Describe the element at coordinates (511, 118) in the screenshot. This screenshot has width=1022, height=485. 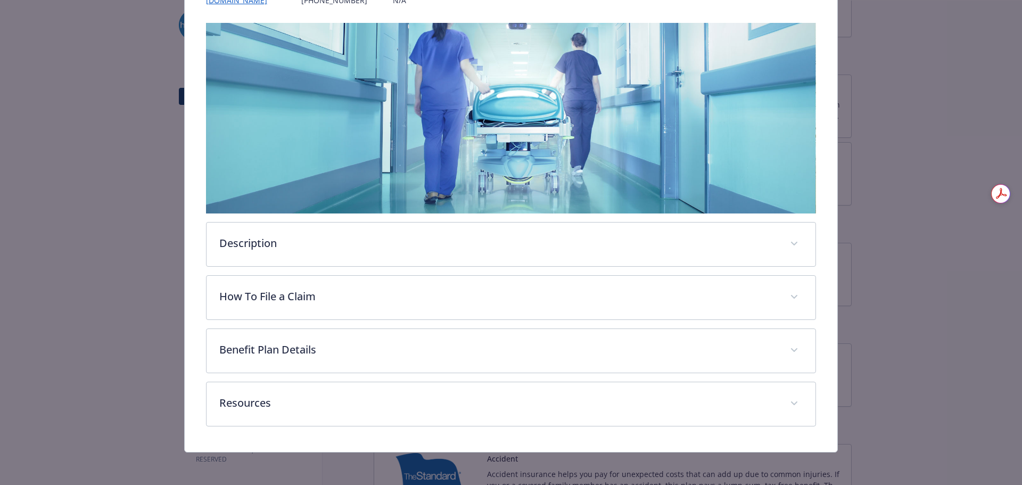
I see `img: banner` at that location.